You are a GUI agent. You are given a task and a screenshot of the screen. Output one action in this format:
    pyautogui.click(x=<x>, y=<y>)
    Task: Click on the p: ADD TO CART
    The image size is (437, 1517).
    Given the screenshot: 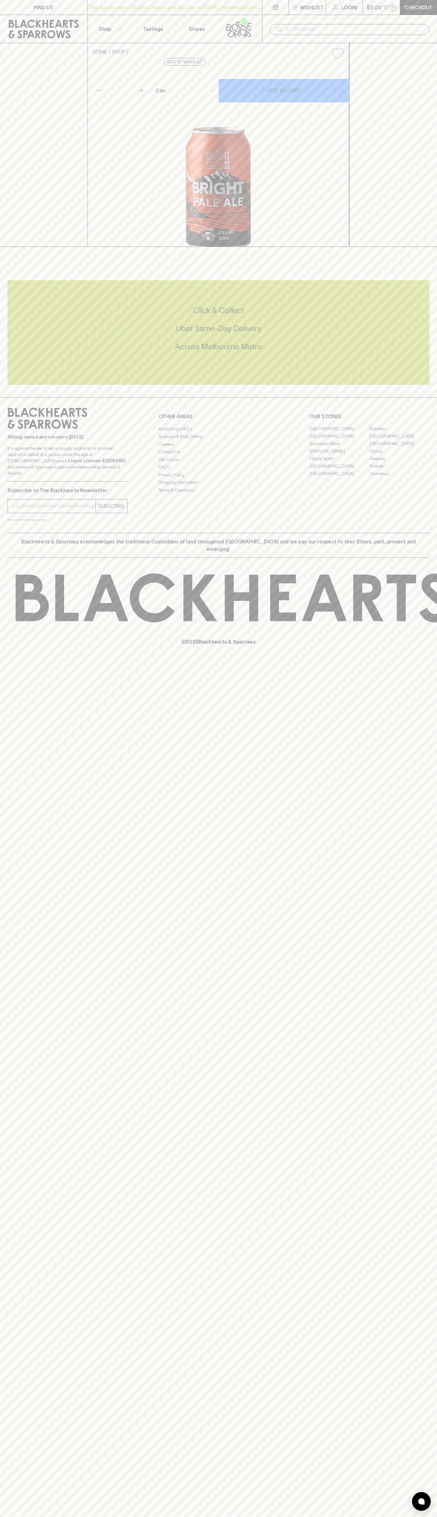 What is the action you would take?
    pyautogui.click(x=284, y=90)
    